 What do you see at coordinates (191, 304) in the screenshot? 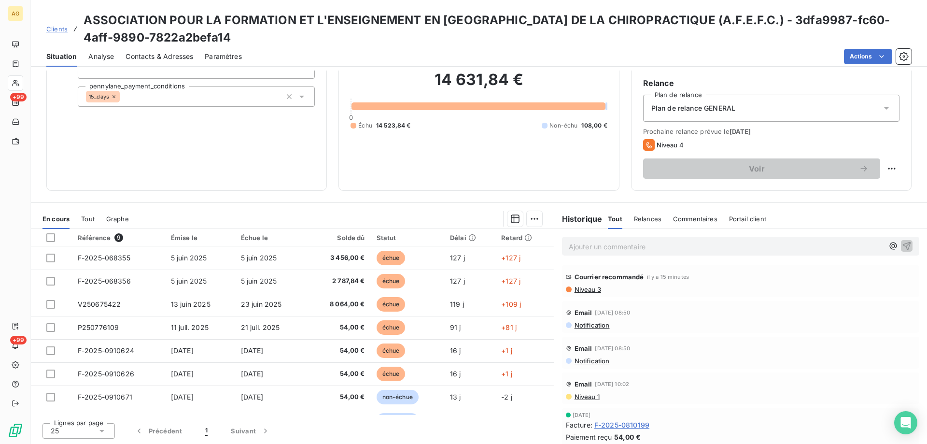
I see `span: 13 juin 2025` at bounding box center [191, 304].